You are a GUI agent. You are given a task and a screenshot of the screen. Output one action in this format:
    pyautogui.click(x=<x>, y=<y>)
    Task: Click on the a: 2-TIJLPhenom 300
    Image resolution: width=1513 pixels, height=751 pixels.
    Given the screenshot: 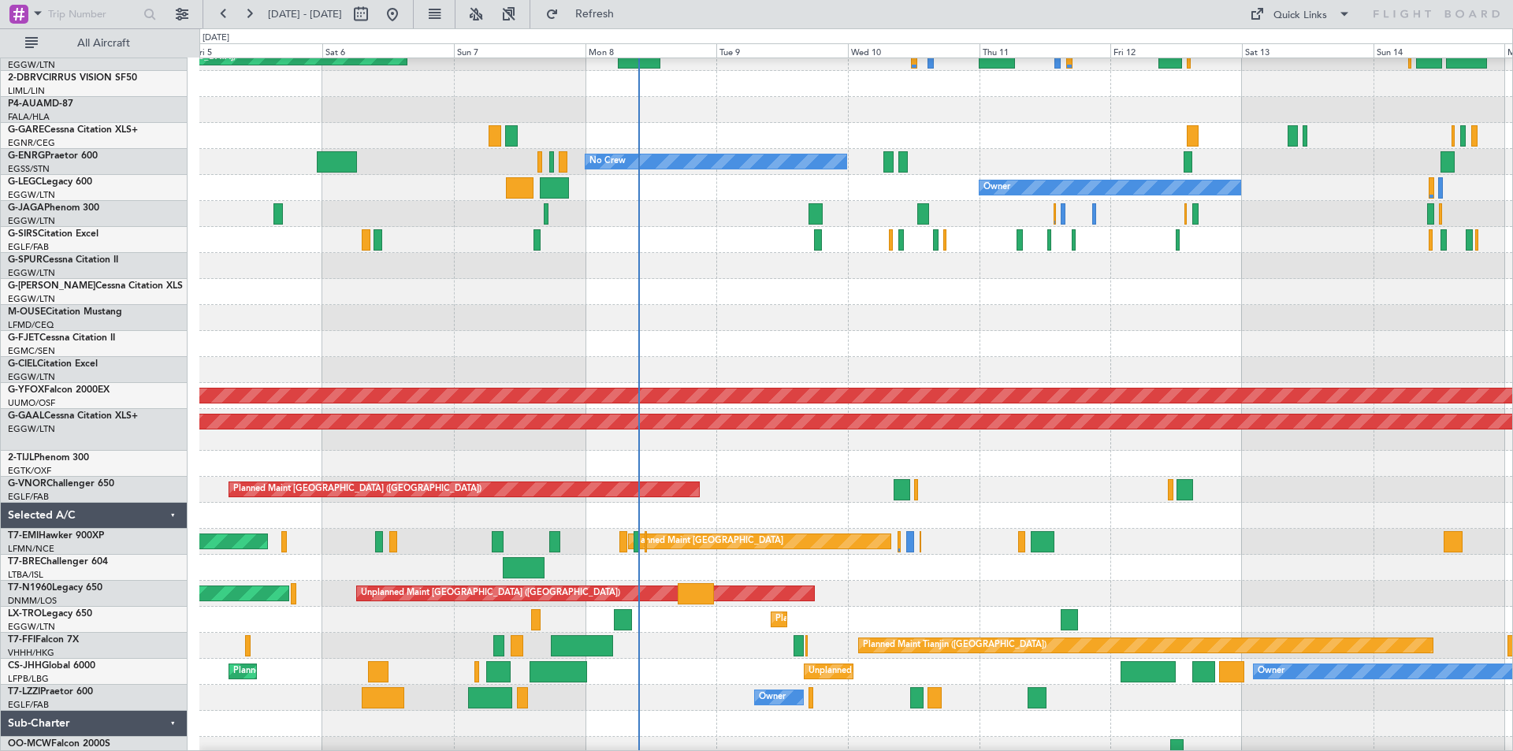 What is the action you would take?
    pyautogui.click(x=48, y=458)
    